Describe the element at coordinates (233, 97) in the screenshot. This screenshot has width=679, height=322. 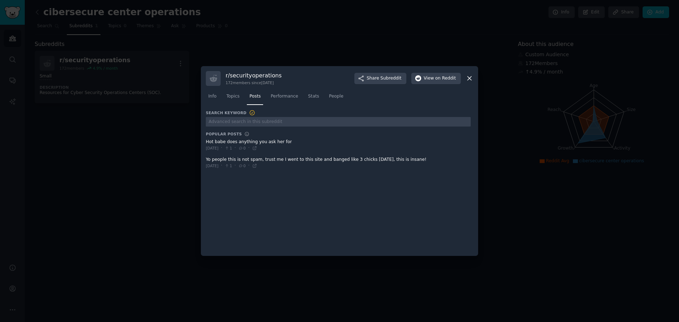
I see `span: Topics` at that location.